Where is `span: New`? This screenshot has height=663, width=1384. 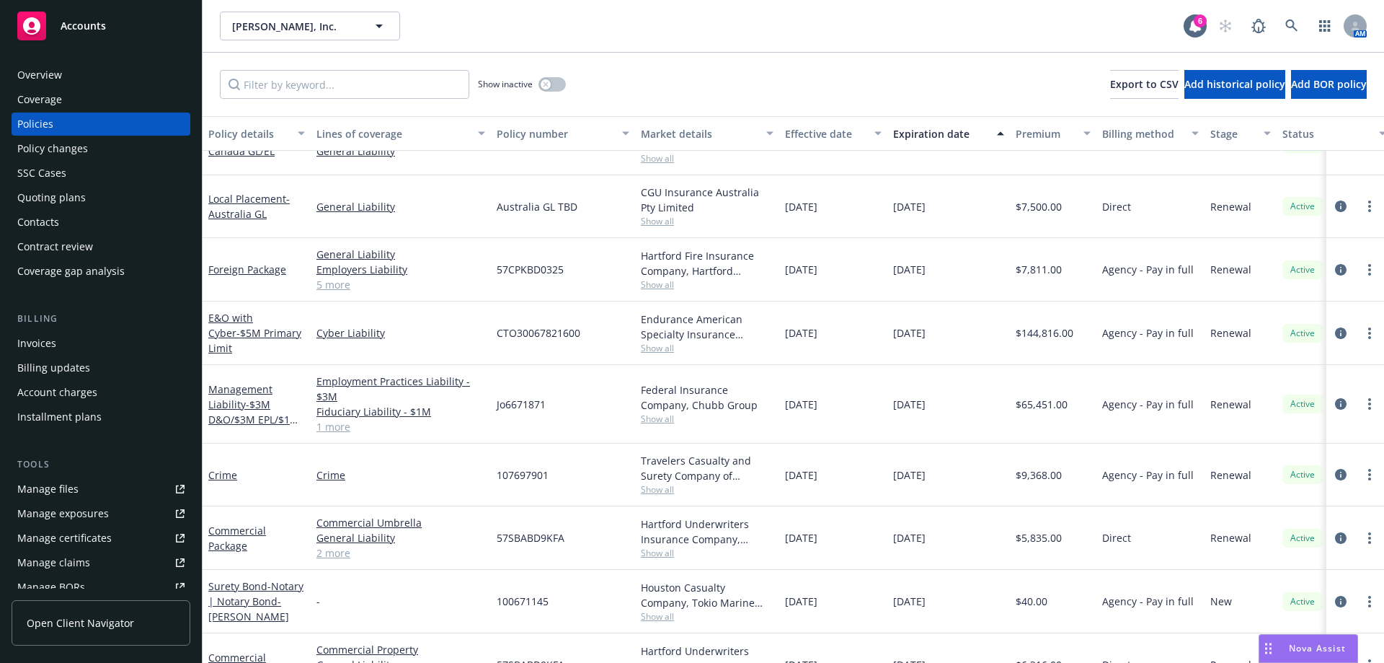
span: New is located at coordinates (1221, 601).